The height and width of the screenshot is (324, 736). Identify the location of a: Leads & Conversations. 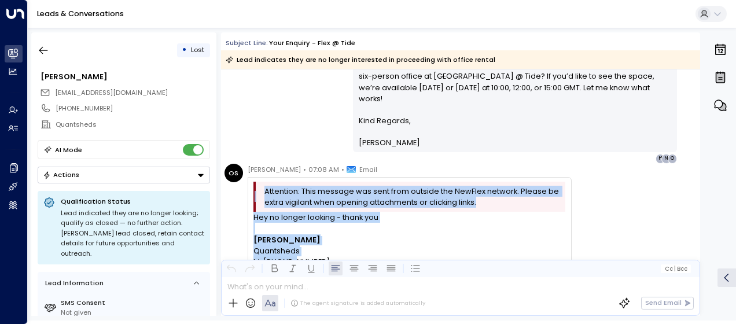
(80, 13).